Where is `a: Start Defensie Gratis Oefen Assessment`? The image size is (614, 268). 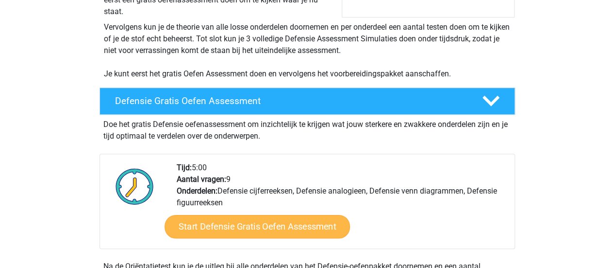 a: Start Defensie Gratis Oefen Assessment is located at coordinates (257, 226).